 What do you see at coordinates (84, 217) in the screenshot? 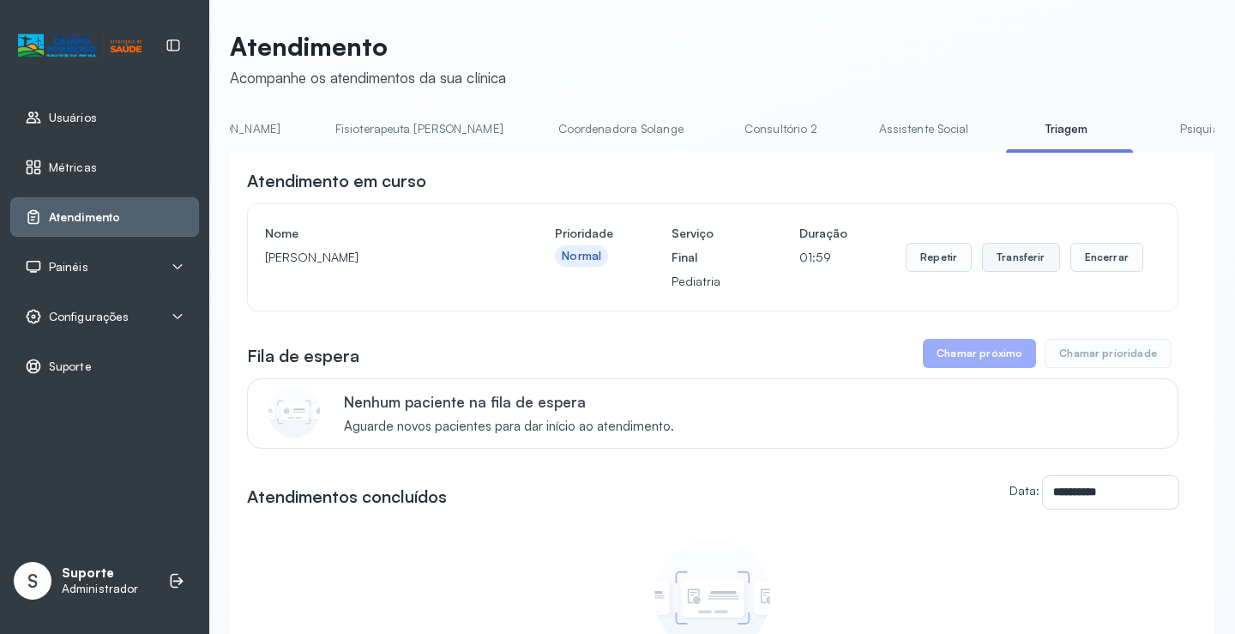
I see `span: Atendimento` at bounding box center [84, 217].